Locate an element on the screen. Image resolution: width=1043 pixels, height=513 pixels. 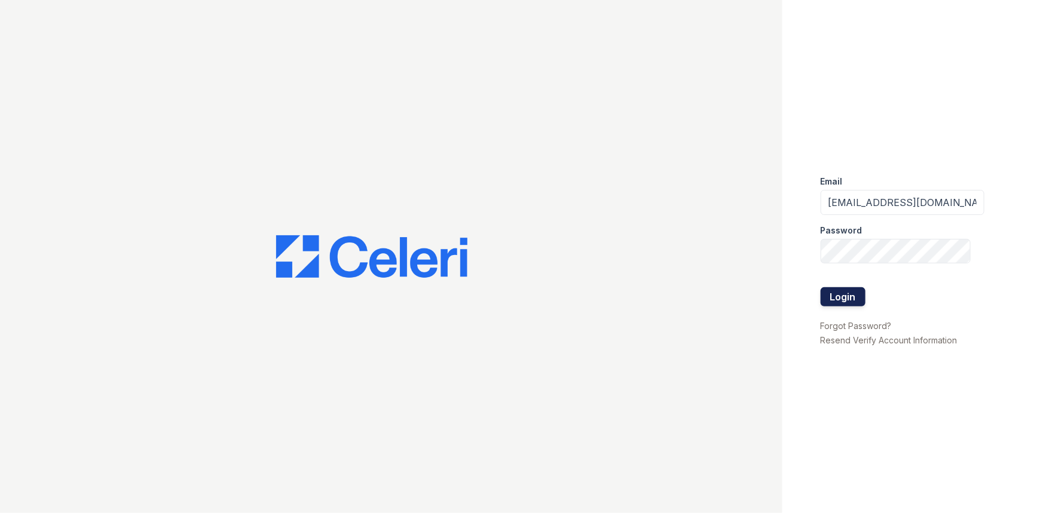
a: Forgot Password? is located at coordinates (856, 326).